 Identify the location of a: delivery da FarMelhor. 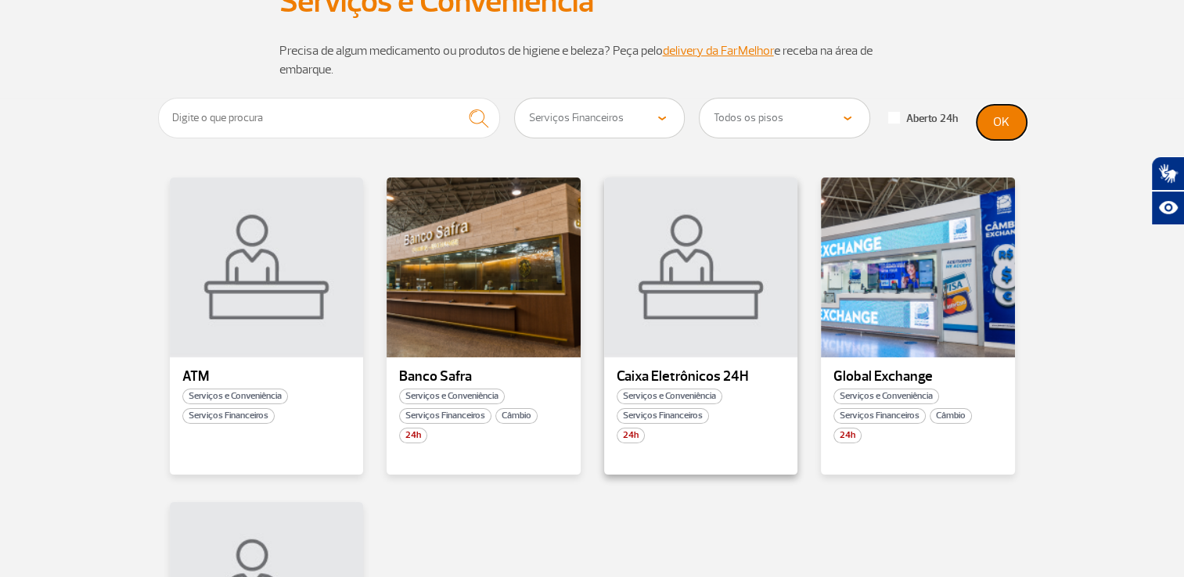
(718, 51).